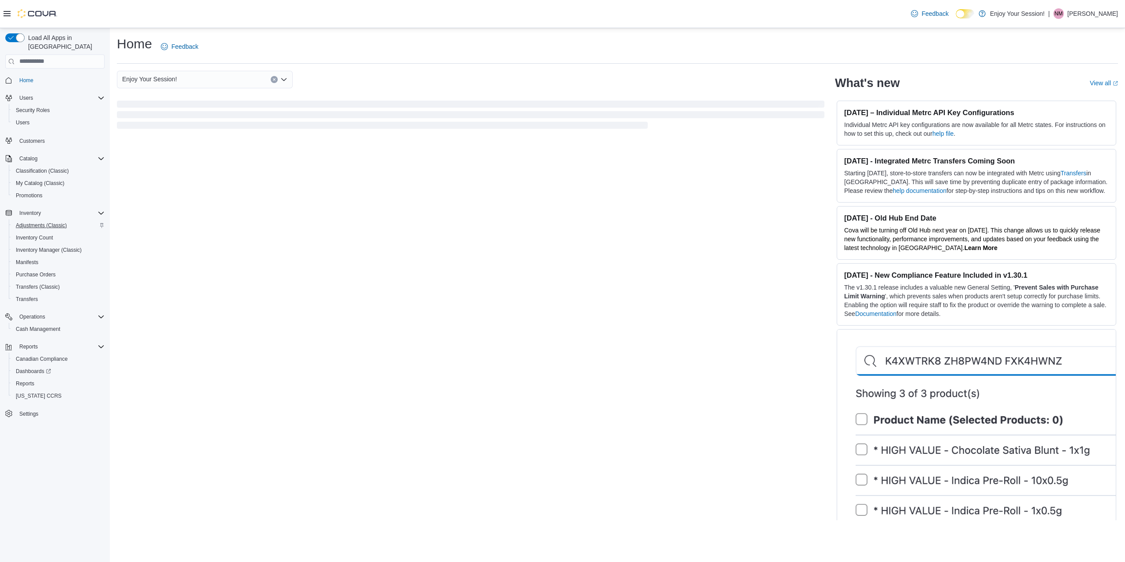  I want to click on a: Manifests, so click(27, 262).